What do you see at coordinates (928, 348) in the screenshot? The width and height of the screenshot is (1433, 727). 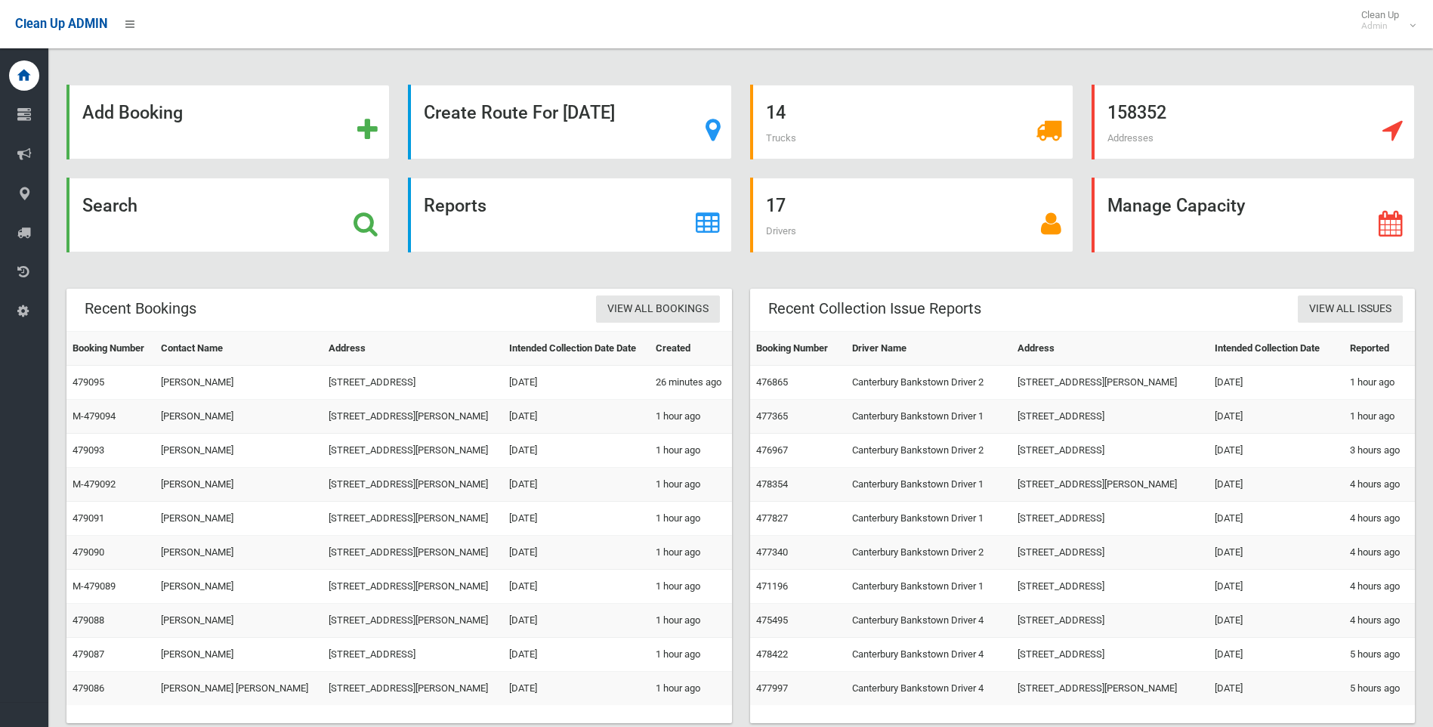 I see `th: Driver Name` at bounding box center [928, 348].